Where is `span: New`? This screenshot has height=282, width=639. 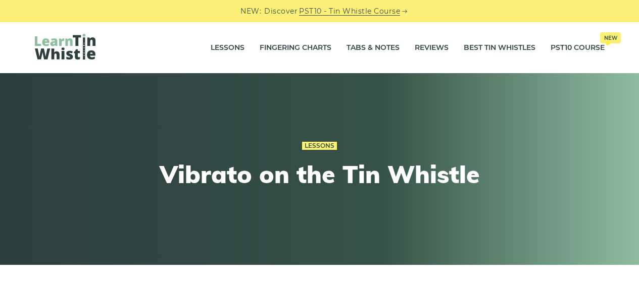 span: New is located at coordinates (610, 38).